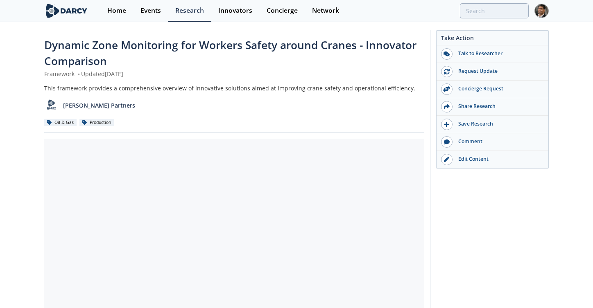 This screenshot has height=308, width=593. Describe the element at coordinates (498, 54) in the screenshot. I see `div: Talk to Researcher` at that location.